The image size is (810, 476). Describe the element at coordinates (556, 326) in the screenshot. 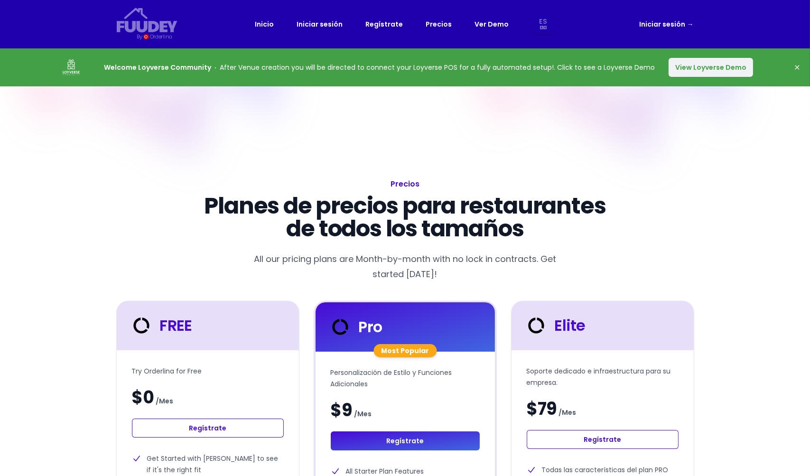

I see `div: Elite` at that location.